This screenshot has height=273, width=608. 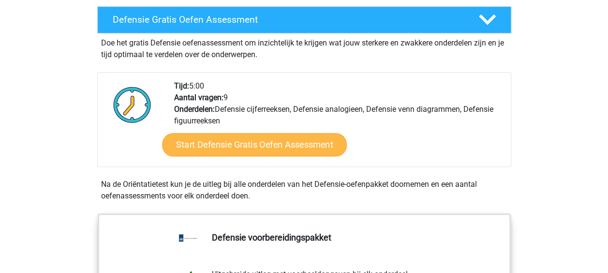 I want to click on b: Tijd:, so click(x=181, y=86).